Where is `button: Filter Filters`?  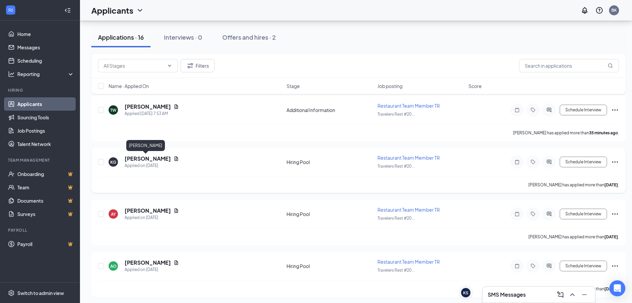
button: Filter Filters is located at coordinates (198, 66).